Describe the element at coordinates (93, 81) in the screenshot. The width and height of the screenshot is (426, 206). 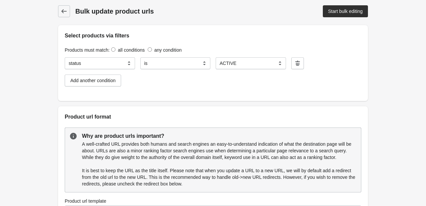
I see `button: Add another condition` at that location.